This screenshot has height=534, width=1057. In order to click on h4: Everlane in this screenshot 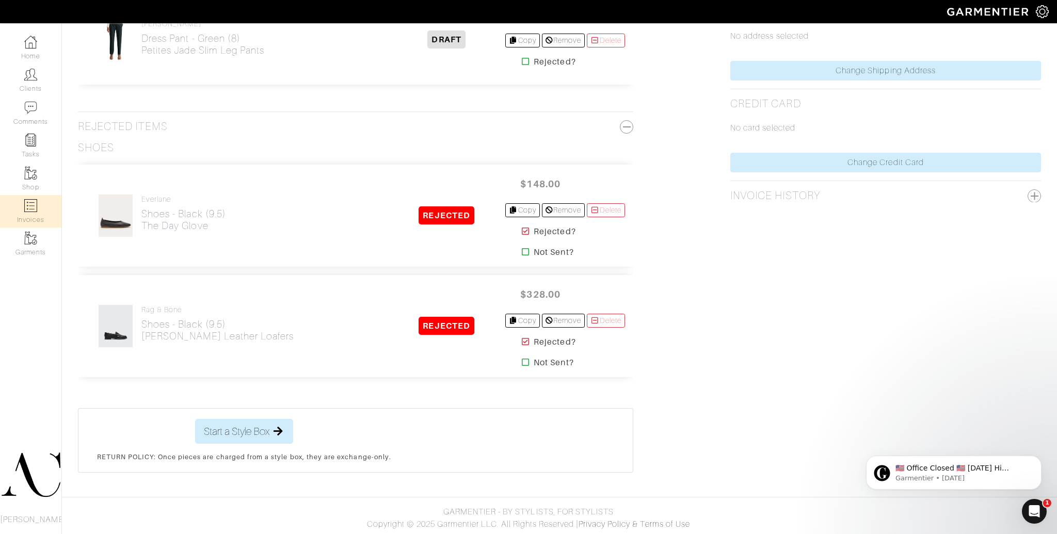, I will do `click(184, 199)`.